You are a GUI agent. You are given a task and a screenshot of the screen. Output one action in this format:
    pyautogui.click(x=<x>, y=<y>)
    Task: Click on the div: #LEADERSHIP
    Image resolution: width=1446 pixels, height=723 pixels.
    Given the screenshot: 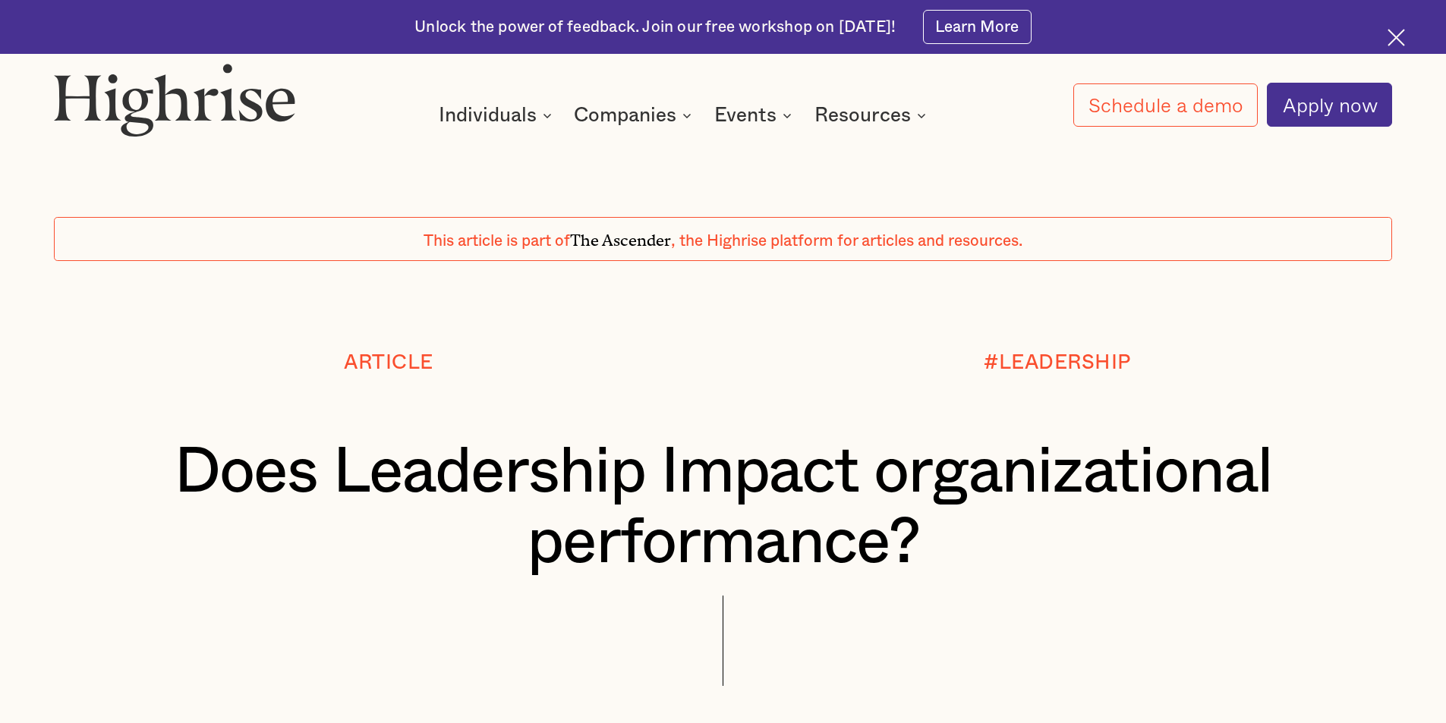 What is the action you would take?
    pyautogui.click(x=1057, y=362)
    